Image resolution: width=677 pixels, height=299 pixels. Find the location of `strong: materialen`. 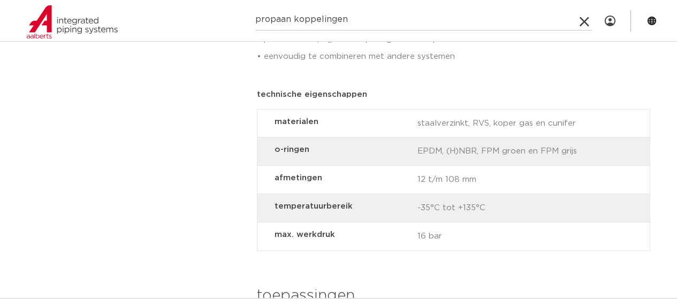

strong: materialen is located at coordinates (342, 122).